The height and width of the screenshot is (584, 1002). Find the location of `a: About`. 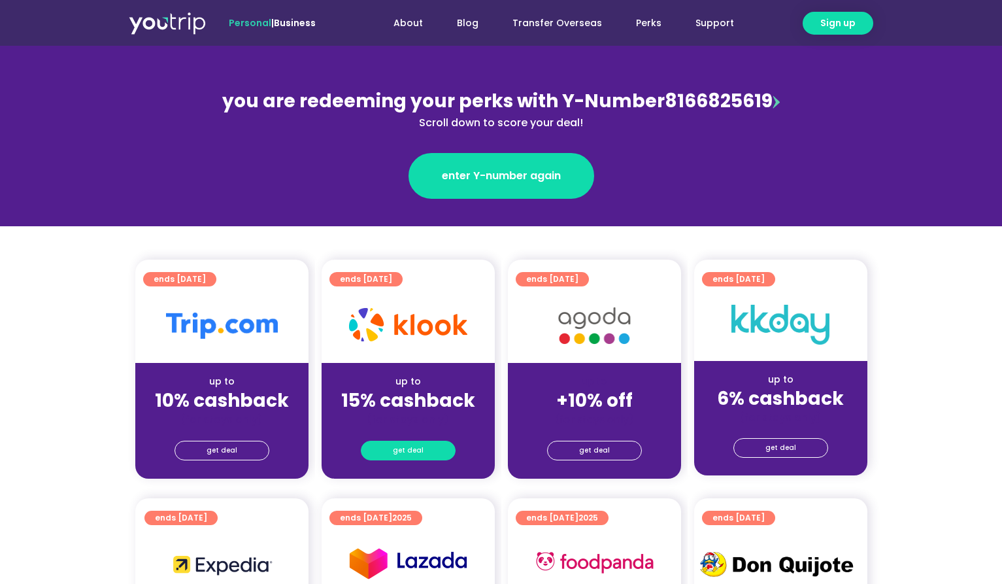

a: About is located at coordinates (408, 23).